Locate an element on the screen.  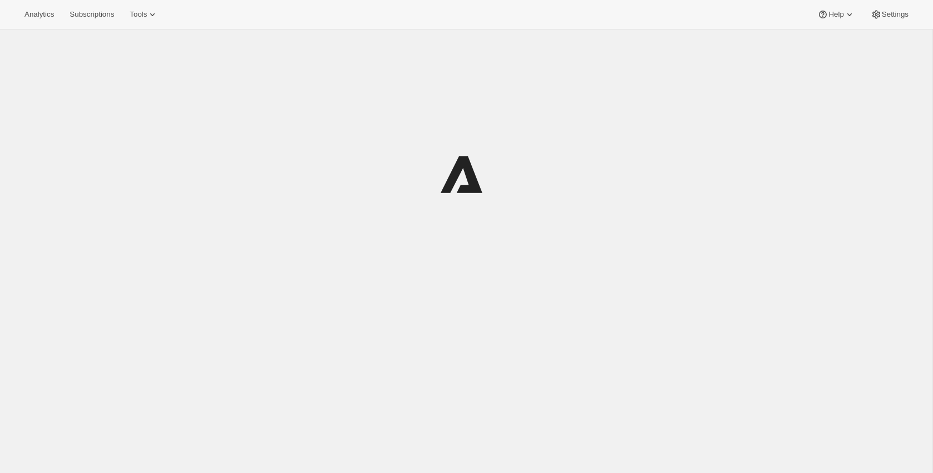
button: Help is located at coordinates (836, 14).